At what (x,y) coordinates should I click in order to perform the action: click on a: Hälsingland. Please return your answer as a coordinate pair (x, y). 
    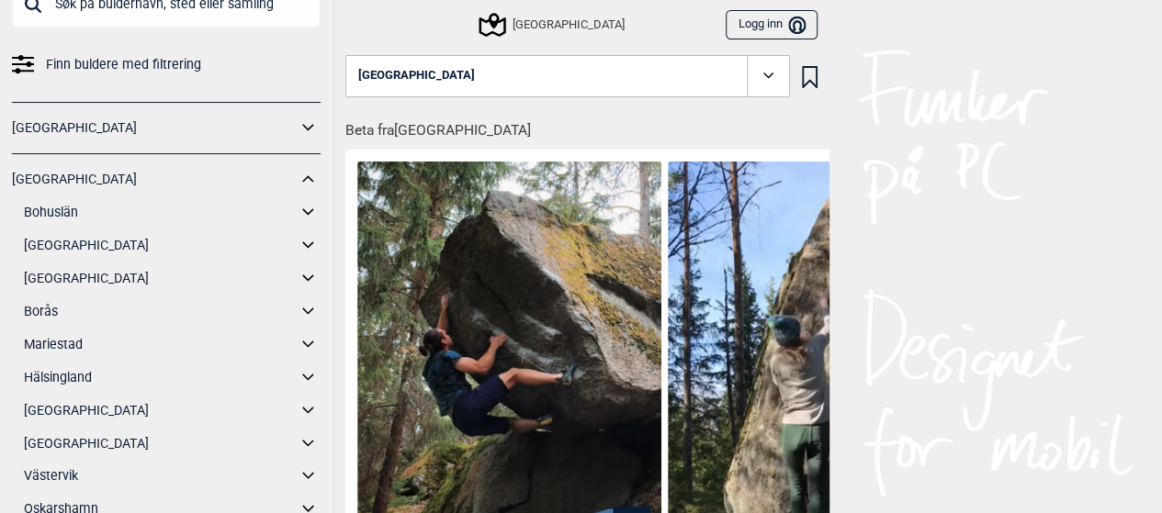
    Looking at the image, I should click on (160, 377).